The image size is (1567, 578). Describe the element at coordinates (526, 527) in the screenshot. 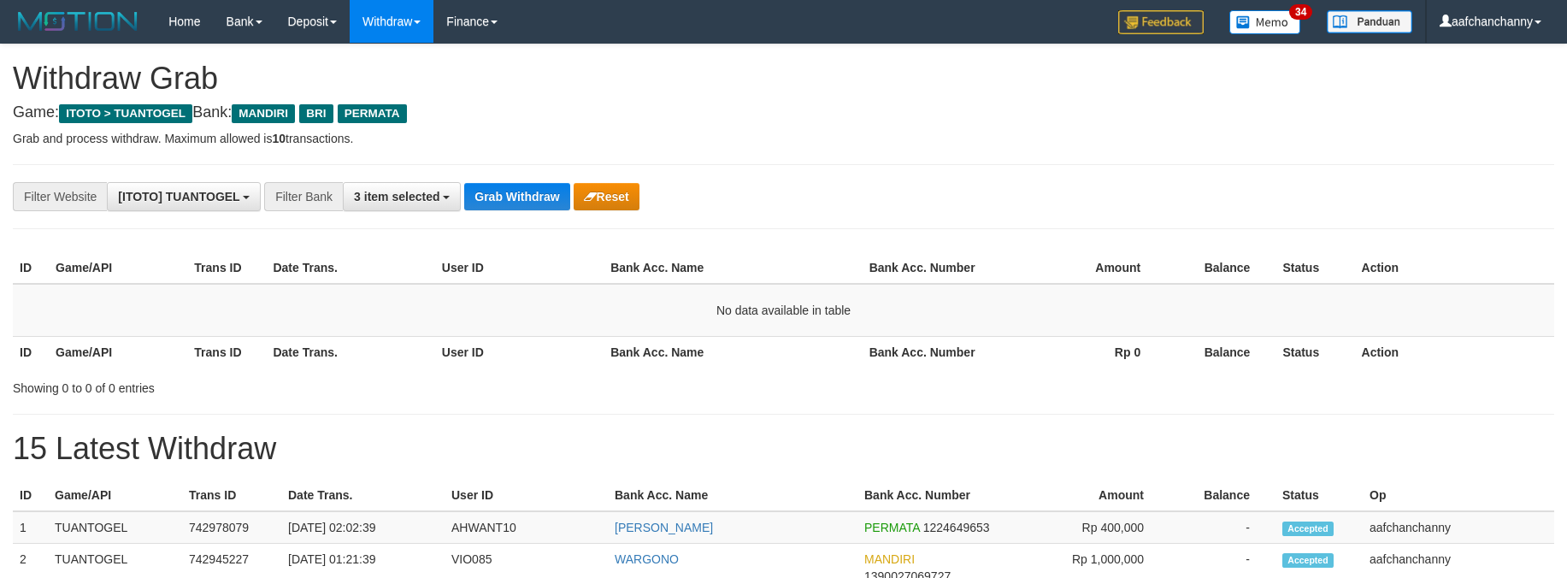

I see `td: AHWANT10` at that location.